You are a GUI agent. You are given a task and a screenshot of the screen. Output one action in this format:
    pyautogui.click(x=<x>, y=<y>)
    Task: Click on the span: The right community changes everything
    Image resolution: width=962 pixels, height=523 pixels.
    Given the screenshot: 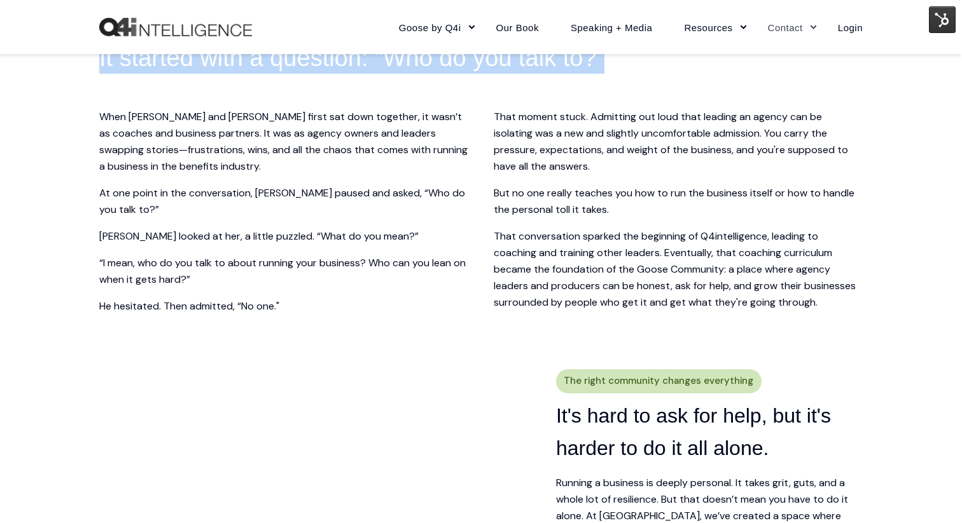 What is the action you would take?
    pyautogui.click(x=658, y=381)
    